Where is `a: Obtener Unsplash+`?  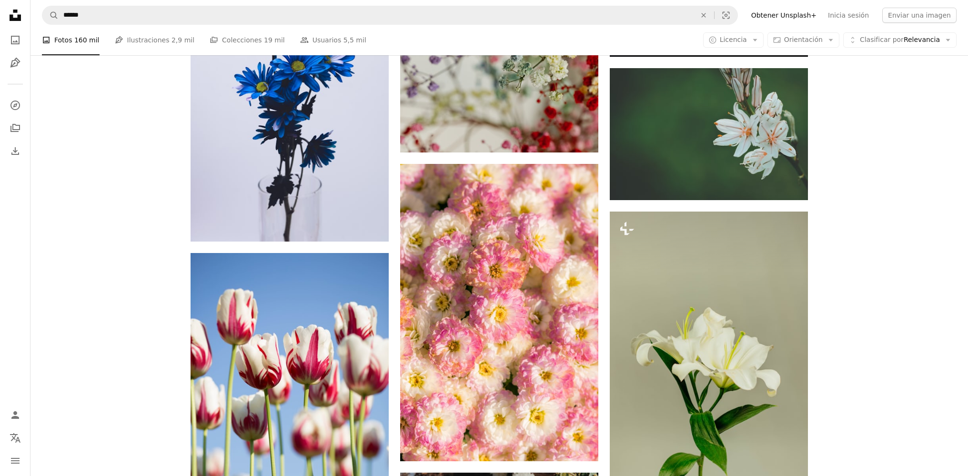
a: Obtener Unsplash+ is located at coordinates (784, 15).